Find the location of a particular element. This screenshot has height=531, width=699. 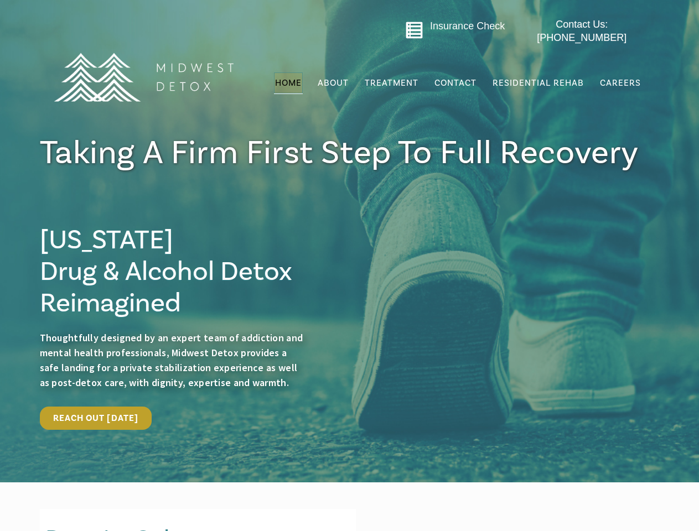

a: Go to midwestdetox.com/message-form-page/ is located at coordinates (414, 32).